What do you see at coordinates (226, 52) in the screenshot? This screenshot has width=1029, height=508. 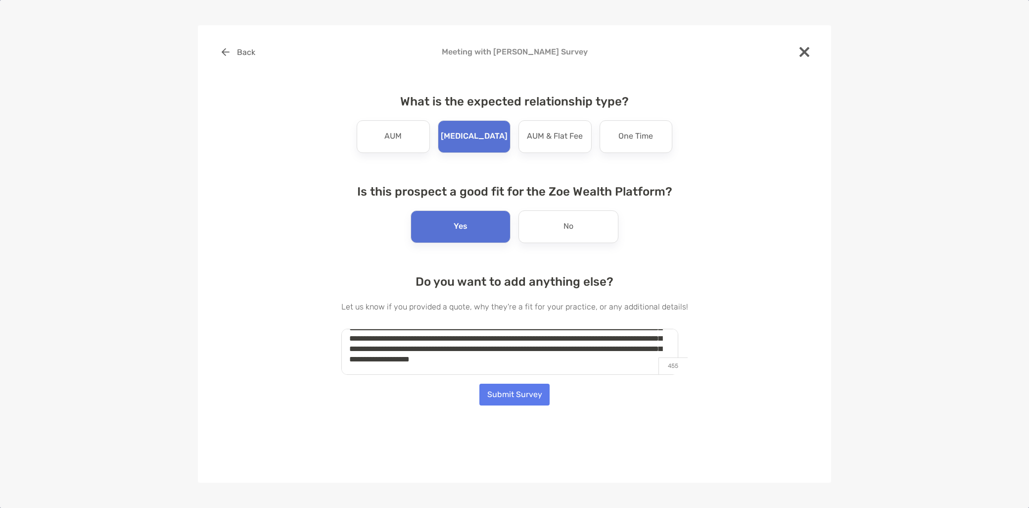 I see `img: button icon` at bounding box center [226, 52].